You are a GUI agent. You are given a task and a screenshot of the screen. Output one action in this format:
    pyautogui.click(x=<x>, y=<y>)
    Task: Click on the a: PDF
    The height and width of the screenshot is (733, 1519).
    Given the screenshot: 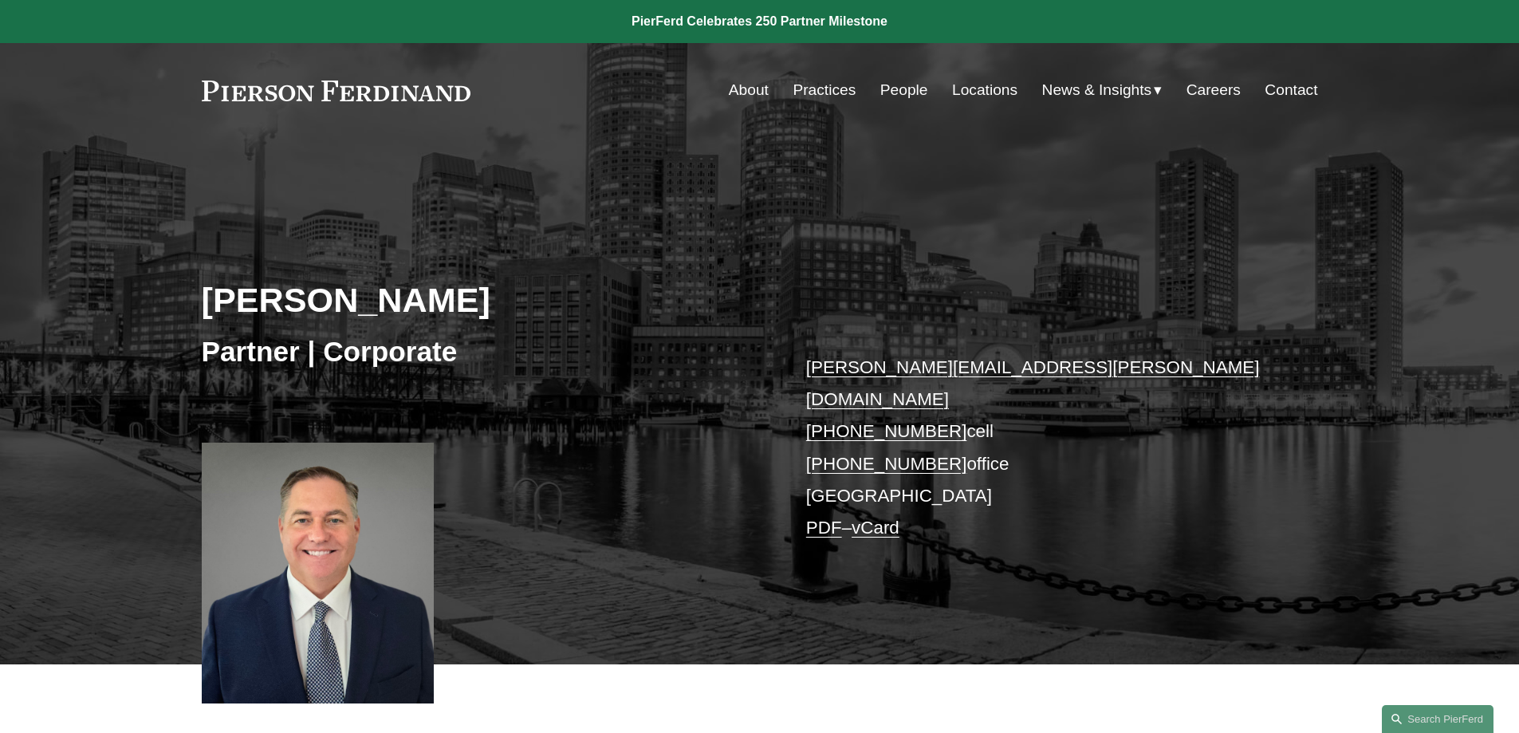 What is the action you would take?
    pyautogui.click(x=824, y=527)
    